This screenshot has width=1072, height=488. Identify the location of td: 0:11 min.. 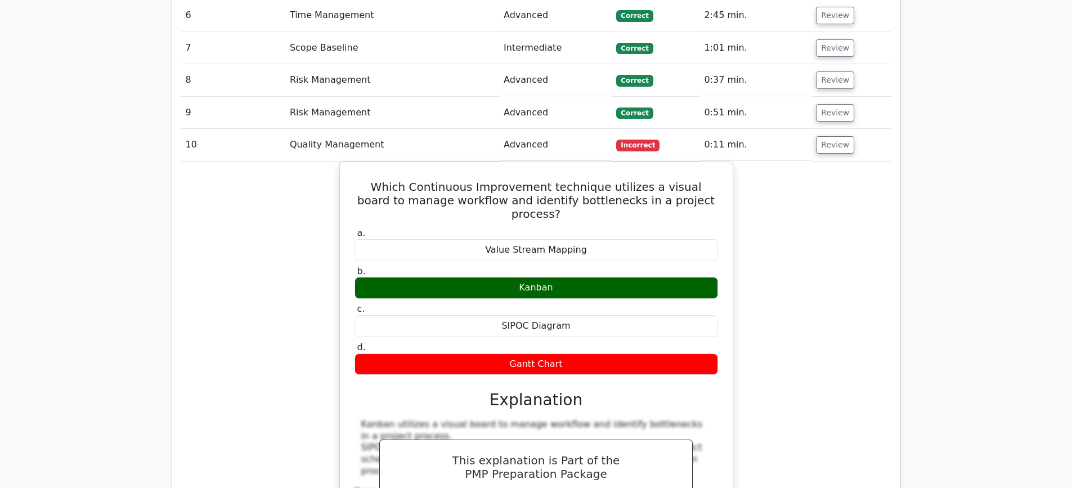
(755, 145).